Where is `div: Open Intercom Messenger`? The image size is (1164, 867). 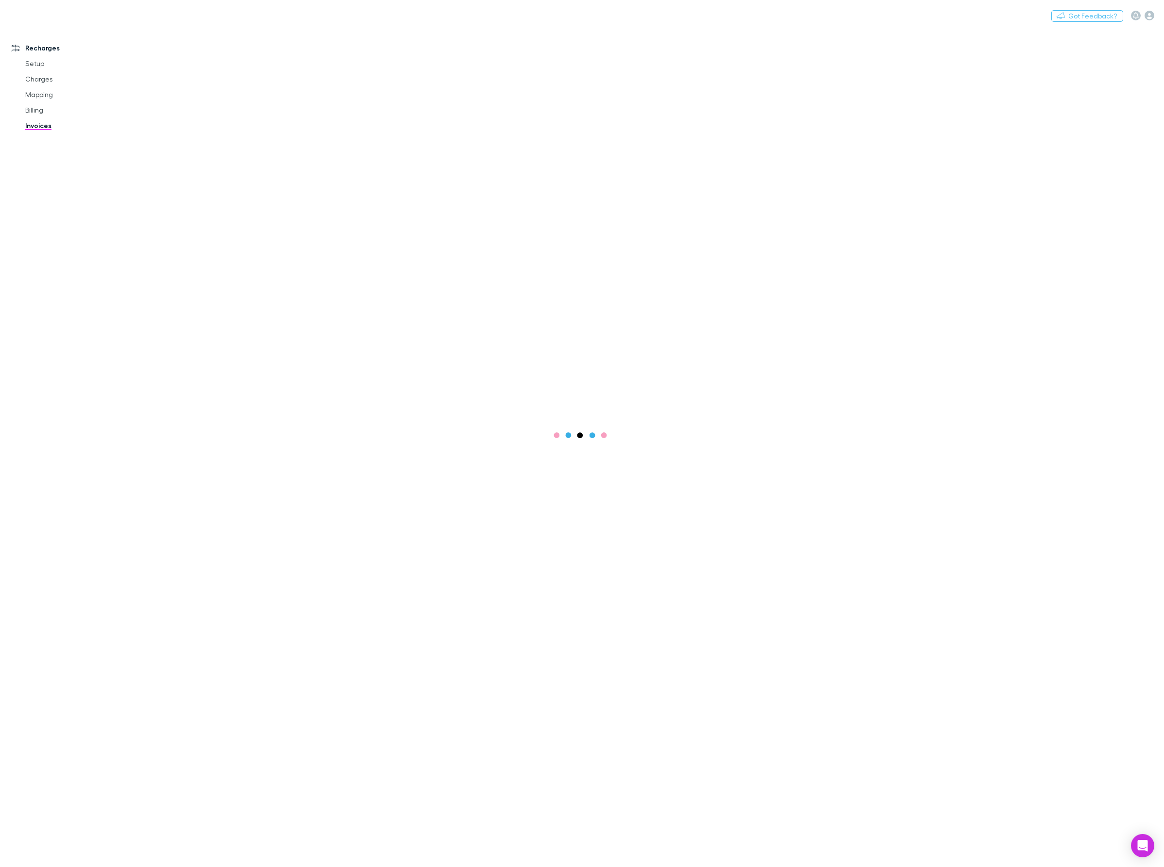
div: Open Intercom Messenger is located at coordinates (1142, 846).